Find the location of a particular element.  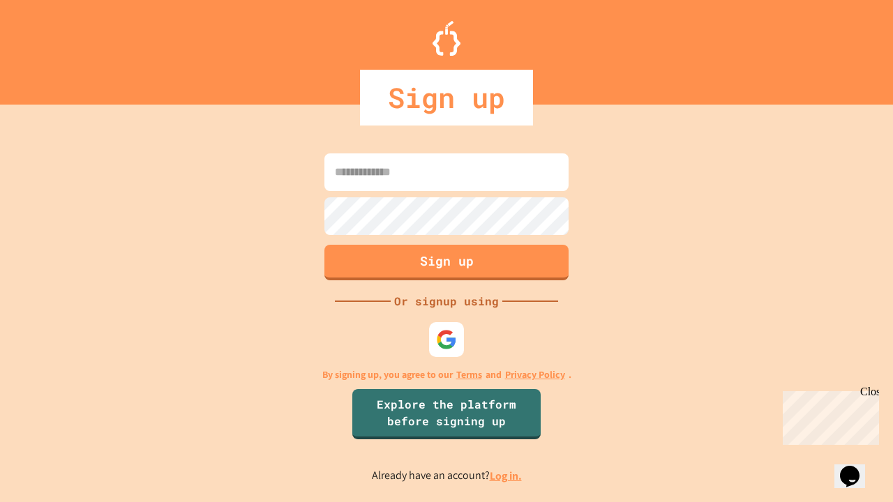

div: Chat with us now!Close is located at coordinates (51, 47).